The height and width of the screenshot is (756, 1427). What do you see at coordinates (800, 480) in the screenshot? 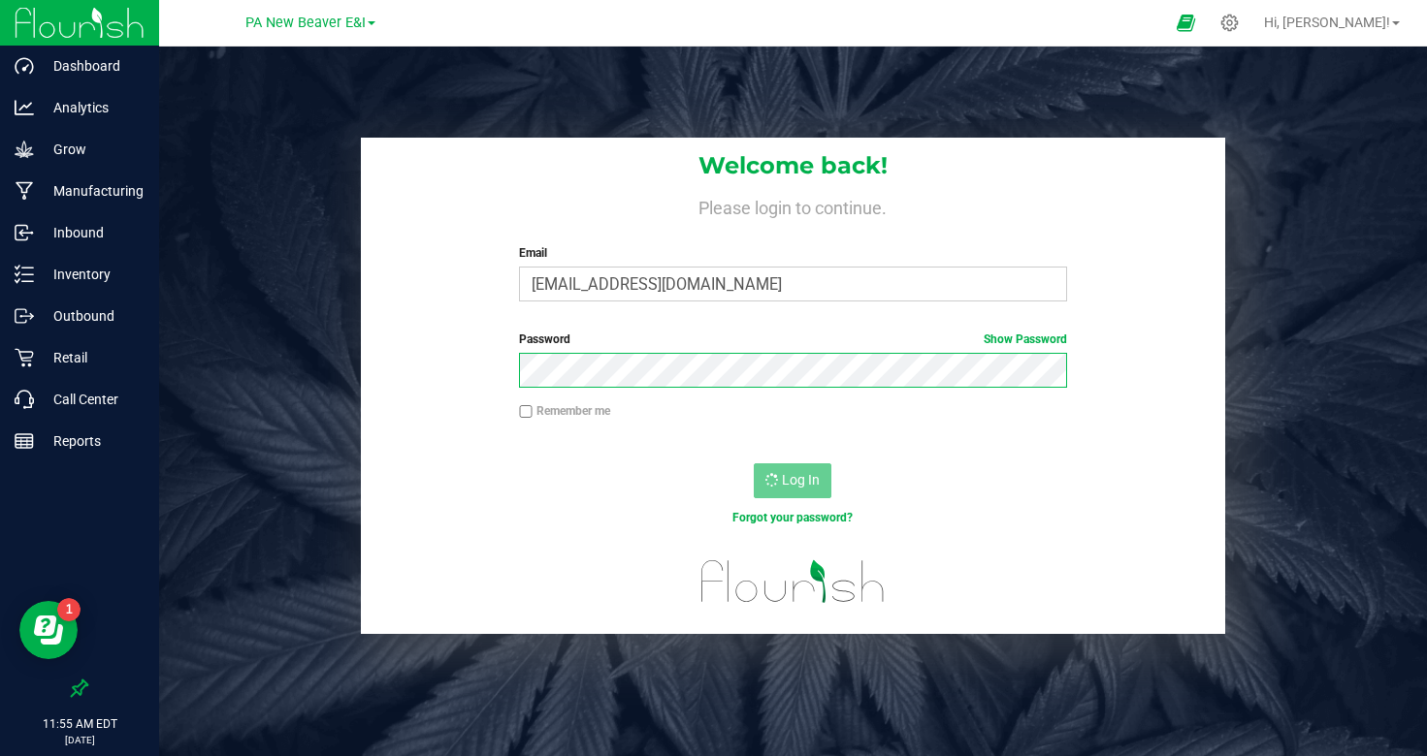
I see `span: Log In` at bounding box center [800, 480].